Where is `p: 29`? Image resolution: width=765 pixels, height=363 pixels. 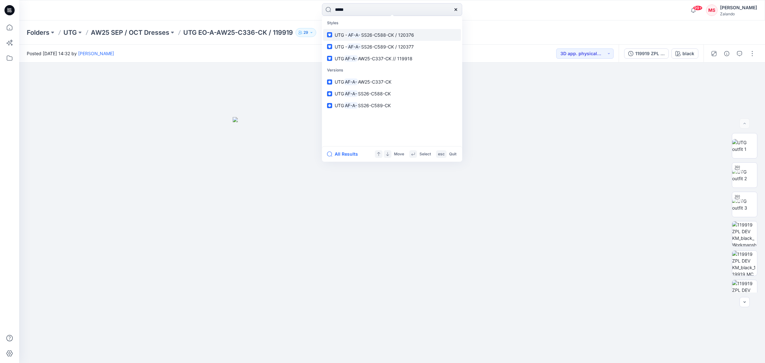
p: 29 is located at coordinates (305, 32).